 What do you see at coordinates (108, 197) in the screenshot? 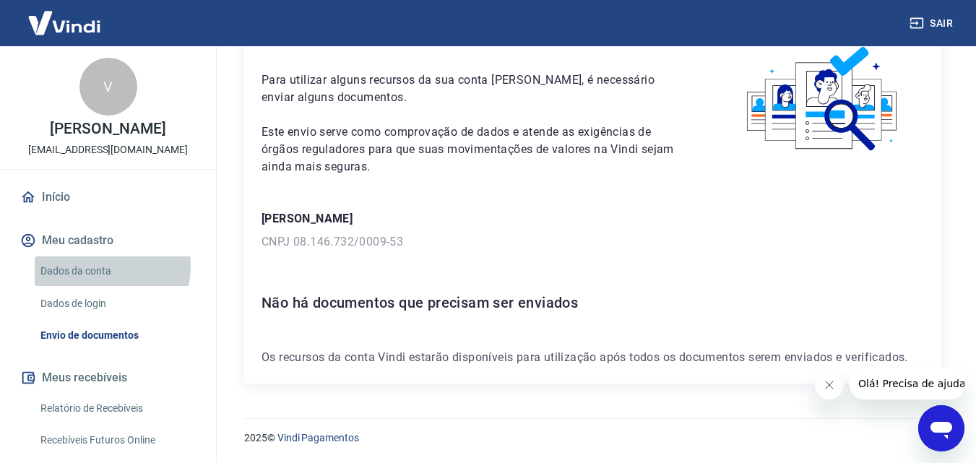
I see `a: Início` at bounding box center [108, 197].